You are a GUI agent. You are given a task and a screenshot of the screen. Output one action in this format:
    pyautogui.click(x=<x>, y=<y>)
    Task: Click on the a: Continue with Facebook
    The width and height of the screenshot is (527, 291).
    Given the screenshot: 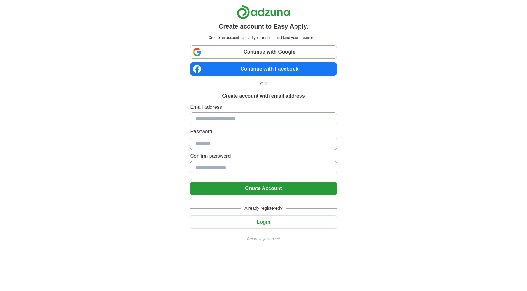 What is the action you would take?
    pyautogui.click(x=263, y=69)
    